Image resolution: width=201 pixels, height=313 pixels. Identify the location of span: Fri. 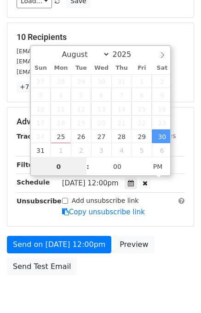
(141, 68).